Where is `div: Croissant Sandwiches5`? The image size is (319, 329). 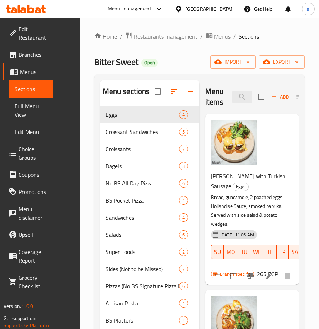
div: Croissant Sandwiches5 is located at coordinates (150, 132).